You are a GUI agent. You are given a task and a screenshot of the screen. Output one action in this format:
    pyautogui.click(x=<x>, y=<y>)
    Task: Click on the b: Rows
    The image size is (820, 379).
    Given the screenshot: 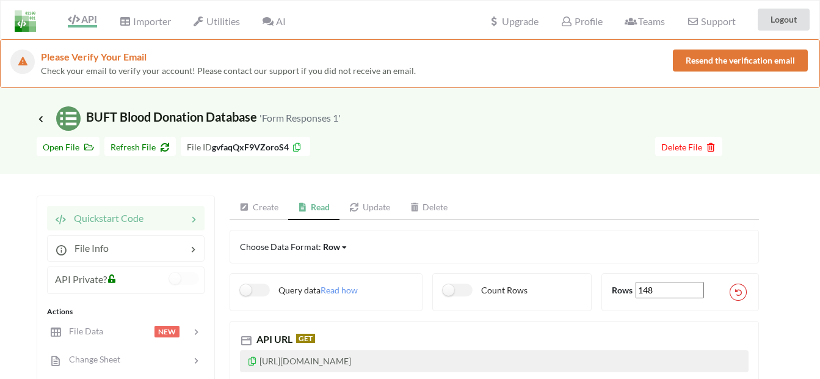 What is the action you would take?
    pyautogui.click(x=622, y=289)
    